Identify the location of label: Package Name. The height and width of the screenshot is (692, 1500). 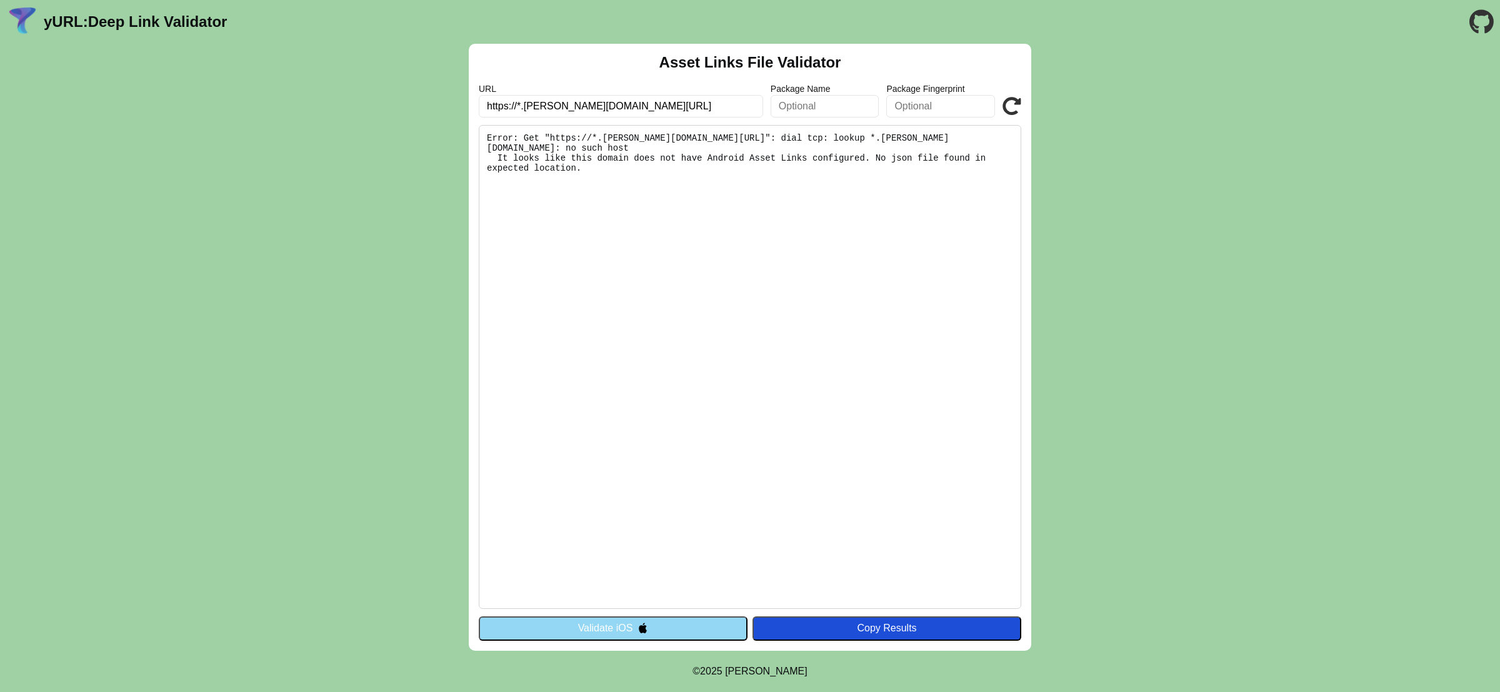
(825, 89).